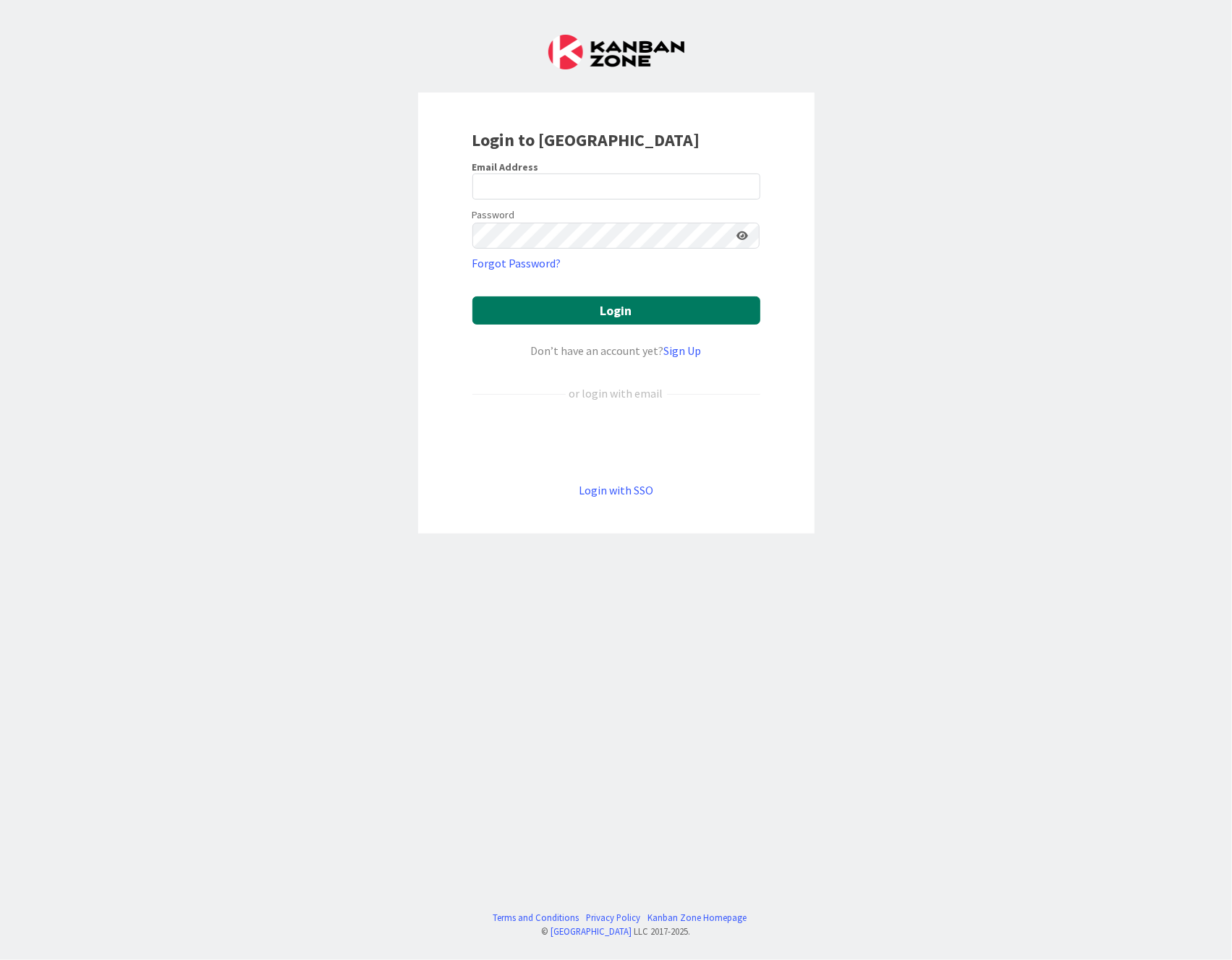  Describe the element at coordinates (613, 918) in the screenshot. I see `a: Privacy Policy` at that location.